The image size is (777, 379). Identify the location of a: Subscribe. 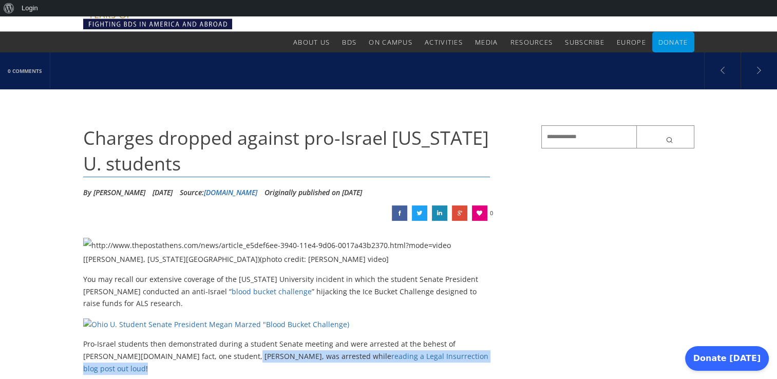
(584, 42).